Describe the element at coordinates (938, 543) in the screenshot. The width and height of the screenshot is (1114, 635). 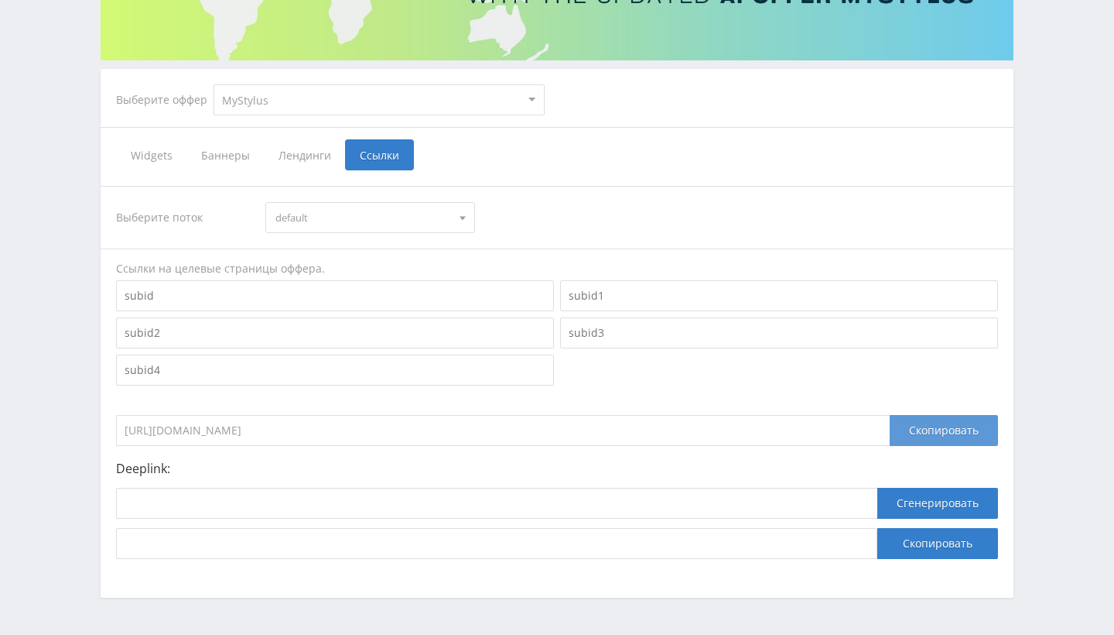
I see `button: Скопировать` at that location.